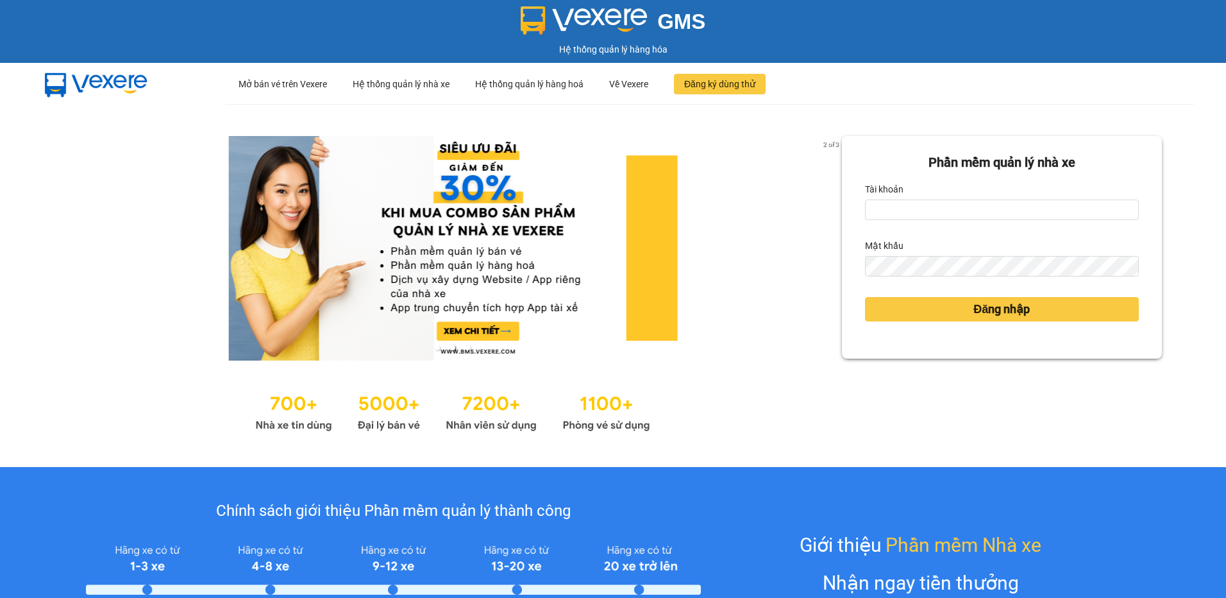  I want to click on label: Tài khoản, so click(884, 189).